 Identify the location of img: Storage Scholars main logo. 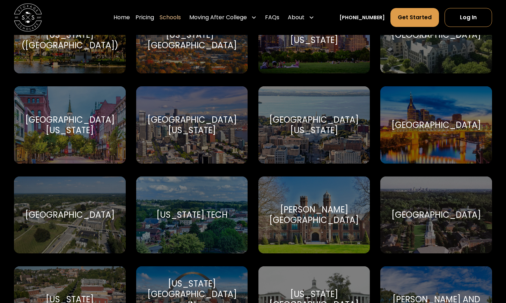
(28, 17).